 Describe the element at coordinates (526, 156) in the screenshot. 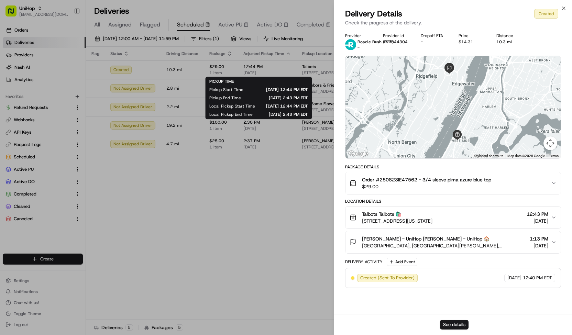

I see `span: Map data ©2025 Google` at that location.